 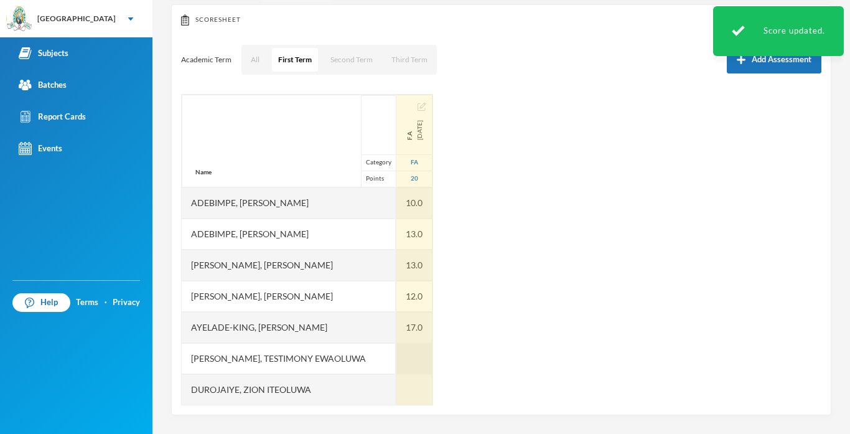 What do you see at coordinates (501, 20) in the screenshot?
I see `div: Scoresheet` at bounding box center [501, 20].